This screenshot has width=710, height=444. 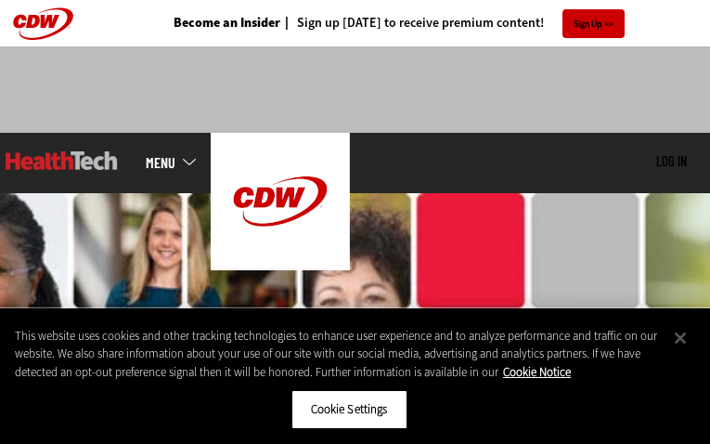 I want to click on a: Sign Up, so click(x=593, y=23).